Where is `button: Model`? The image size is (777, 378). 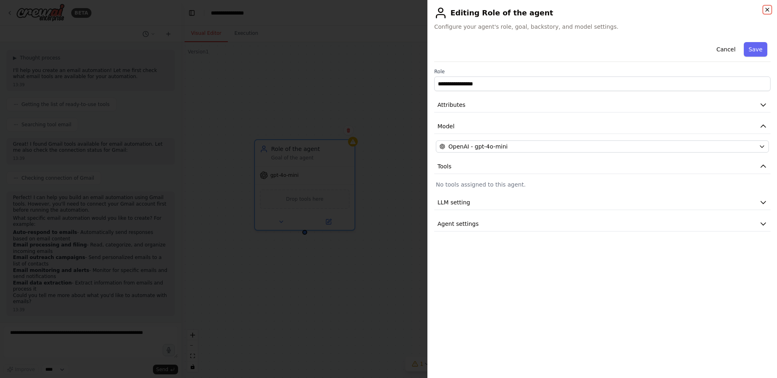 button: Model is located at coordinates (602, 126).